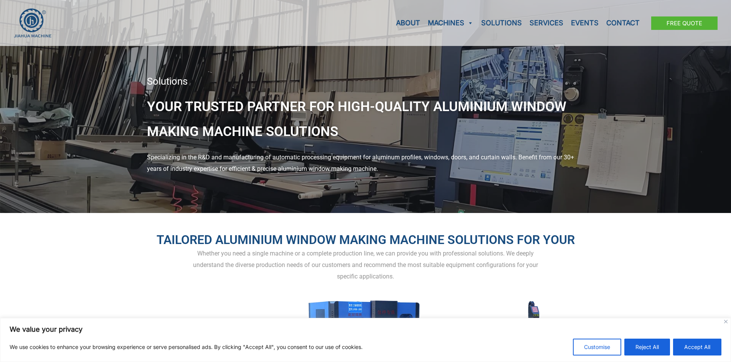 Image resolution: width=731 pixels, height=362 pixels. I want to click on h1: Your Trusted Partner for High-Quality Aluminium Window Making Machine Solutions, so click(366, 119).